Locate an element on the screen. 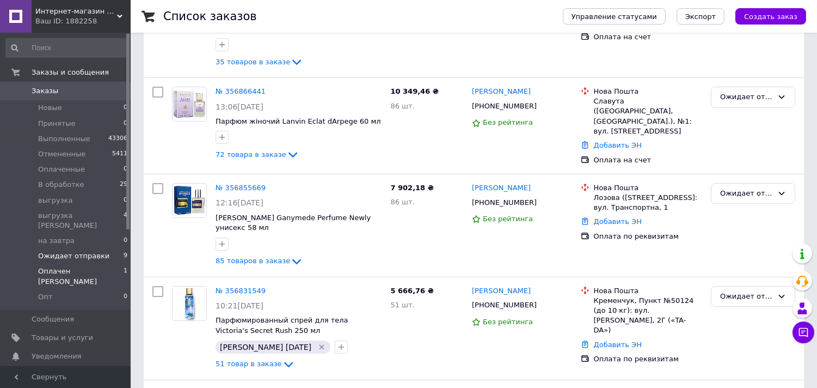 The image size is (817, 388). a: № 356855669 is located at coordinates (241, 187).